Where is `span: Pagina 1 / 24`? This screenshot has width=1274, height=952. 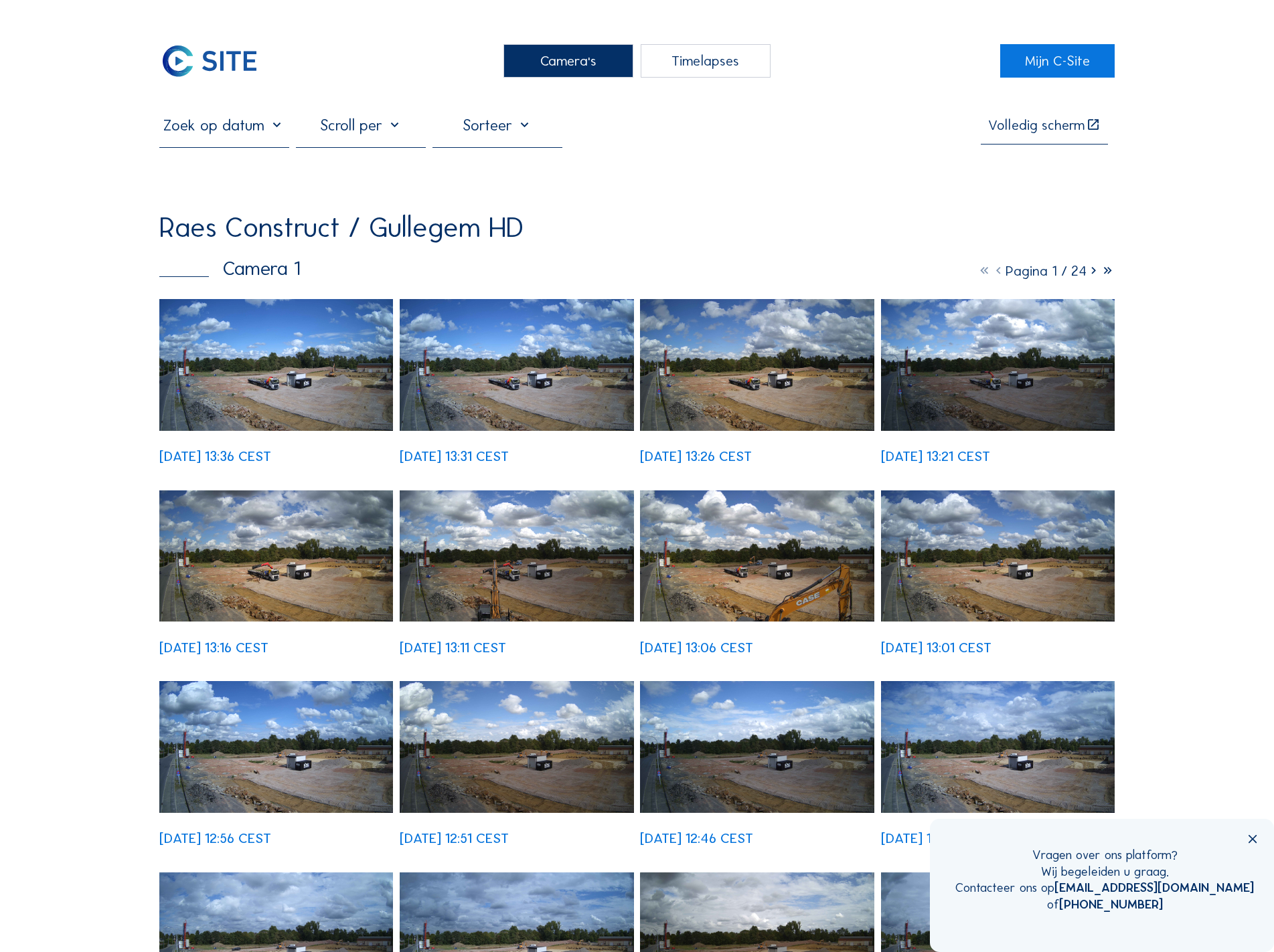
span: Pagina 1 / 24 is located at coordinates (1046, 271).